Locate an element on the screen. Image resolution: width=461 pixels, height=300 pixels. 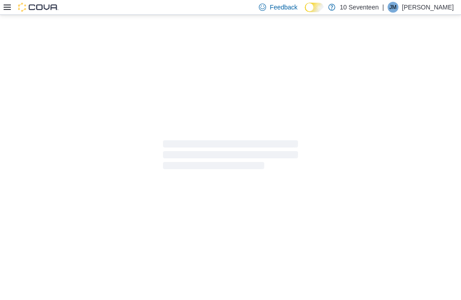
div: Jeremy Mead is located at coordinates (393, 7).